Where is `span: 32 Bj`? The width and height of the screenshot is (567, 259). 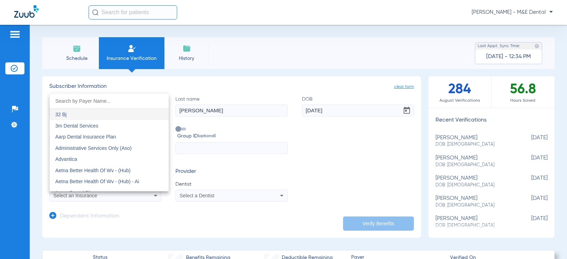
span: 32 Bj is located at coordinates (61, 115).